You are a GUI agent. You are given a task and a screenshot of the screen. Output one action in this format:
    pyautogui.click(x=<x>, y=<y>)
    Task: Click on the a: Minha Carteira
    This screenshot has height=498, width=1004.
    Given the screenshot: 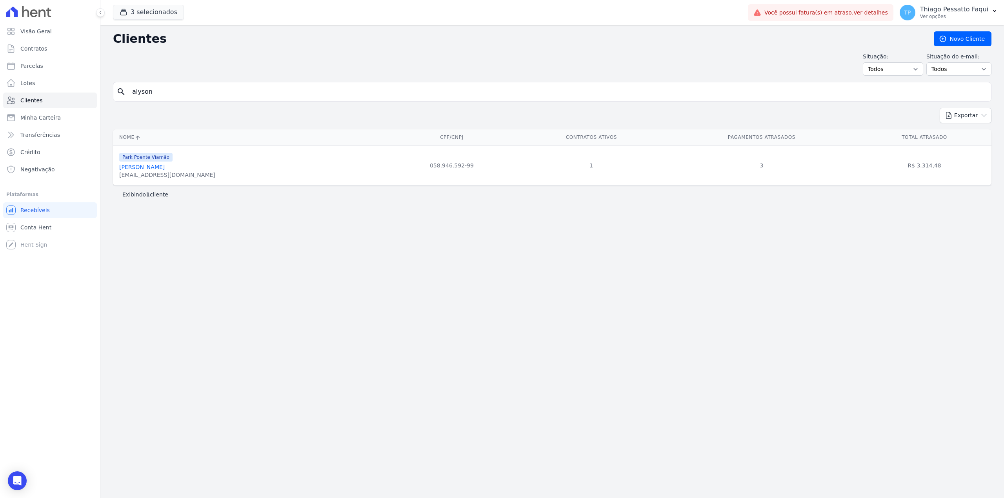 What is the action you would take?
    pyautogui.click(x=50, y=118)
    